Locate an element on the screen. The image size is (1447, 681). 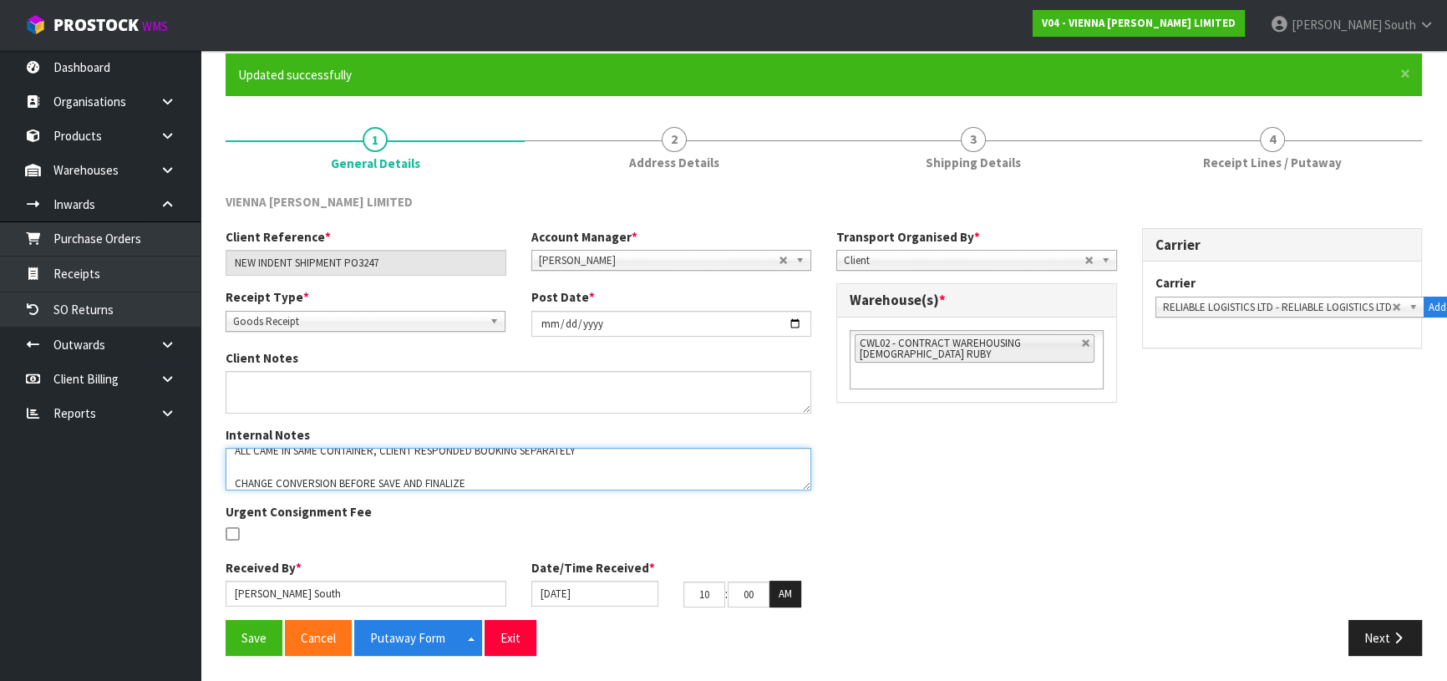
label: Carrier is located at coordinates (1176, 282).